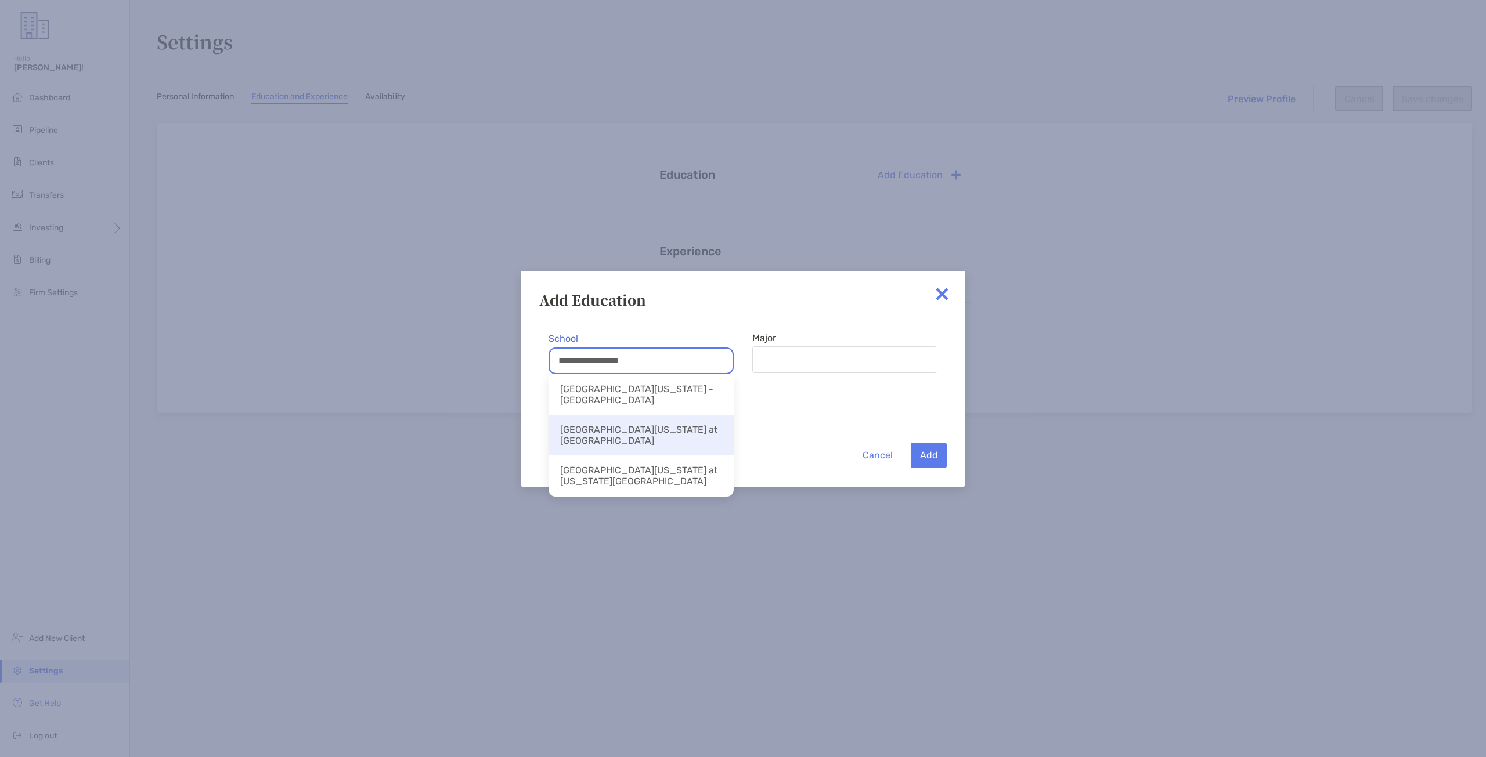  I want to click on label: Major, so click(764, 338).